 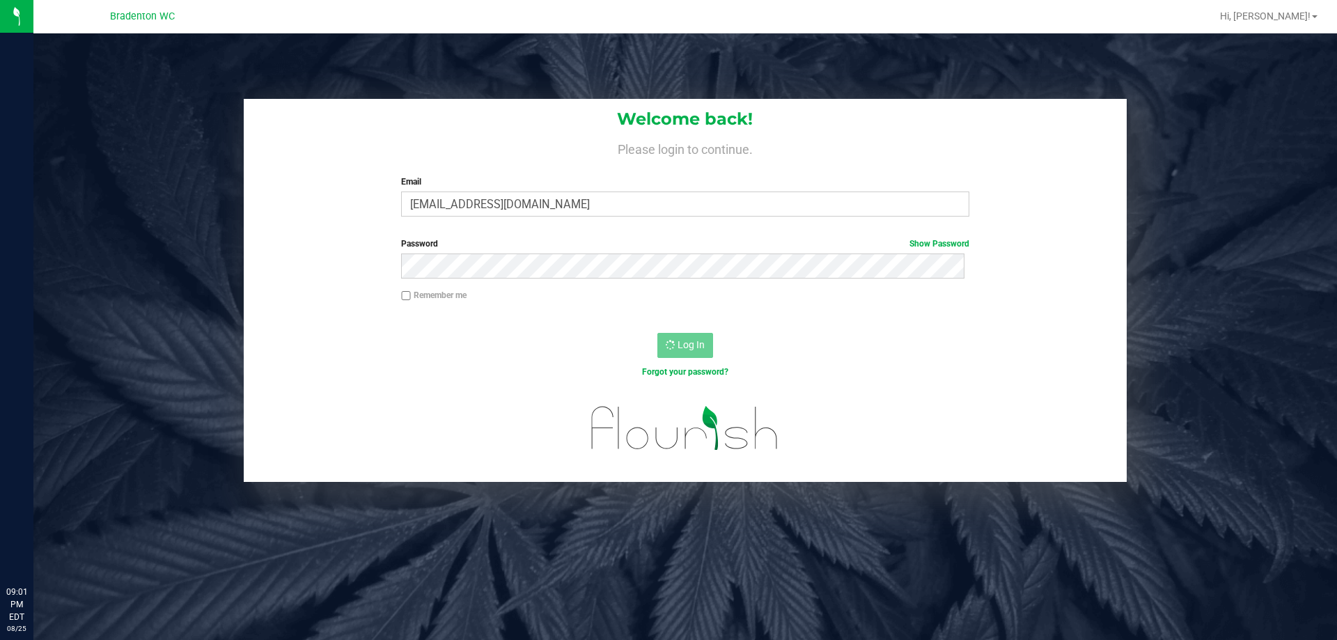 I want to click on label: Remember me, so click(x=434, y=295).